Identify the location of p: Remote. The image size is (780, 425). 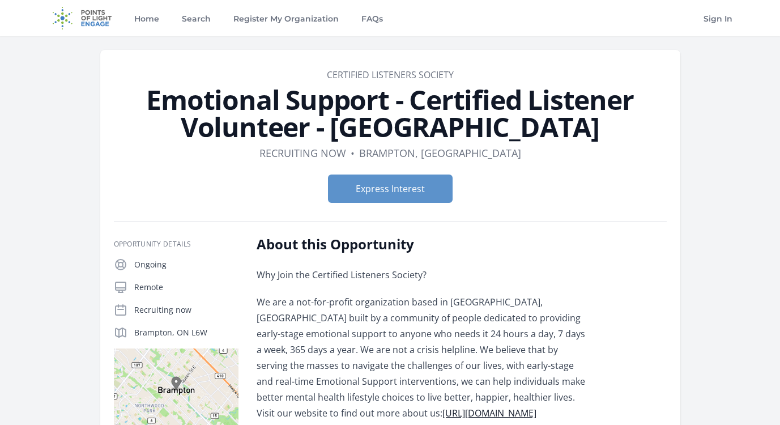
(186, 287).